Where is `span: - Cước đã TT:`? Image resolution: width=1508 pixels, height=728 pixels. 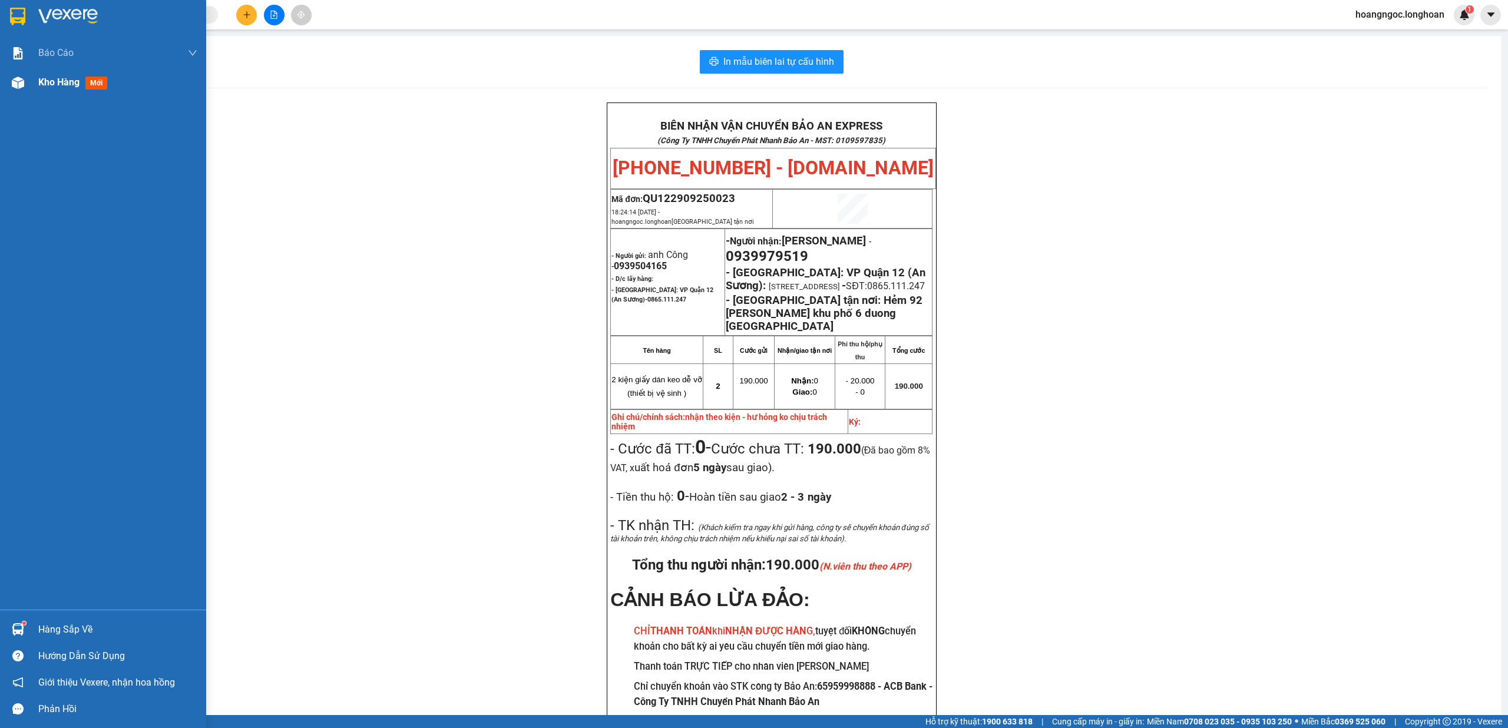
span: - Cước đã TT: is located at coordinates (661, 449).